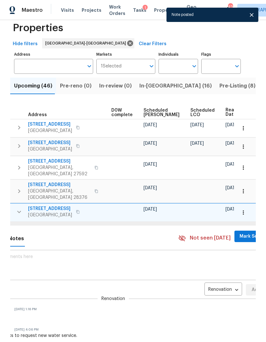 Image resolution: width=266 pixels, height=342 pixels. What do you see at coordinates (16, 239) in the screenshot?
I see `span: Notes` at bounding box center [16, 239].